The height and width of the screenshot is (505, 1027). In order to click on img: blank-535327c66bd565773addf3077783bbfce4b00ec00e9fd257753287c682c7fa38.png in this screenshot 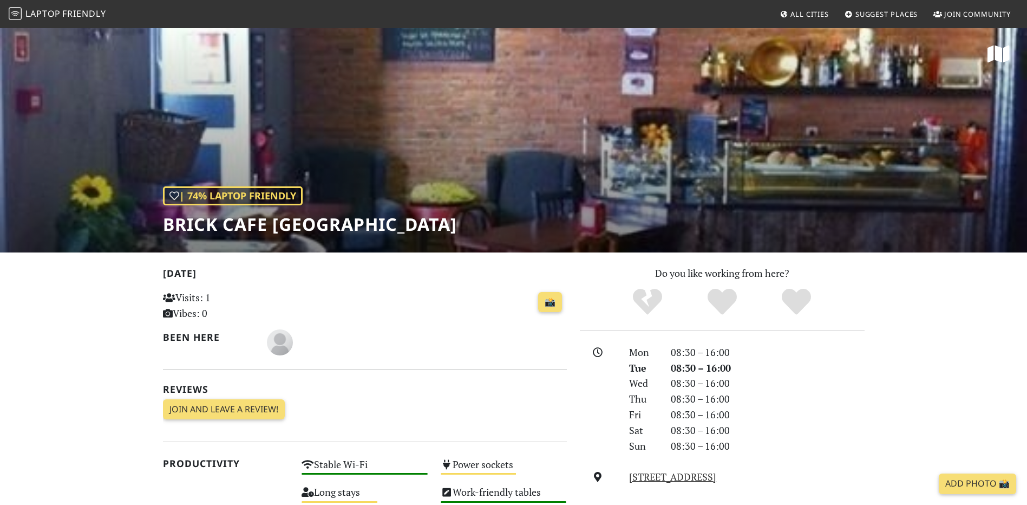, I will do `click(280, 342)`.